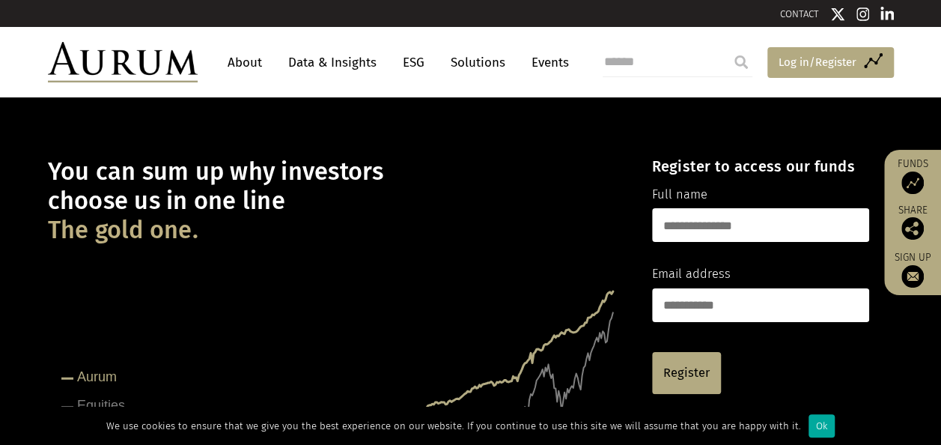 The height and width of the screenshot is (445, 941). Describe the element at coordinates (761, 166) in the screenshot. I see `h4: Register to access our funds` at that location.